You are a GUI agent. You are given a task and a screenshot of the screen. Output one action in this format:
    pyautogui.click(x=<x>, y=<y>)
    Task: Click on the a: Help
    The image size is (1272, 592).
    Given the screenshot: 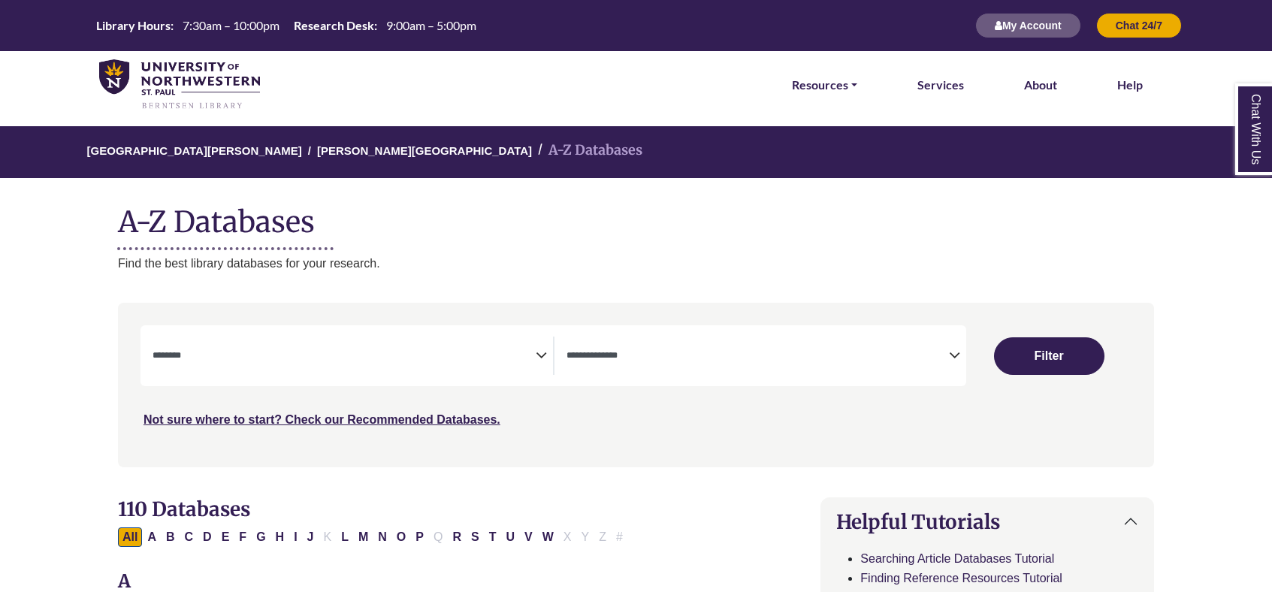 What is the action you would take?
    pyautogui.click(x=1130, y=85)
    